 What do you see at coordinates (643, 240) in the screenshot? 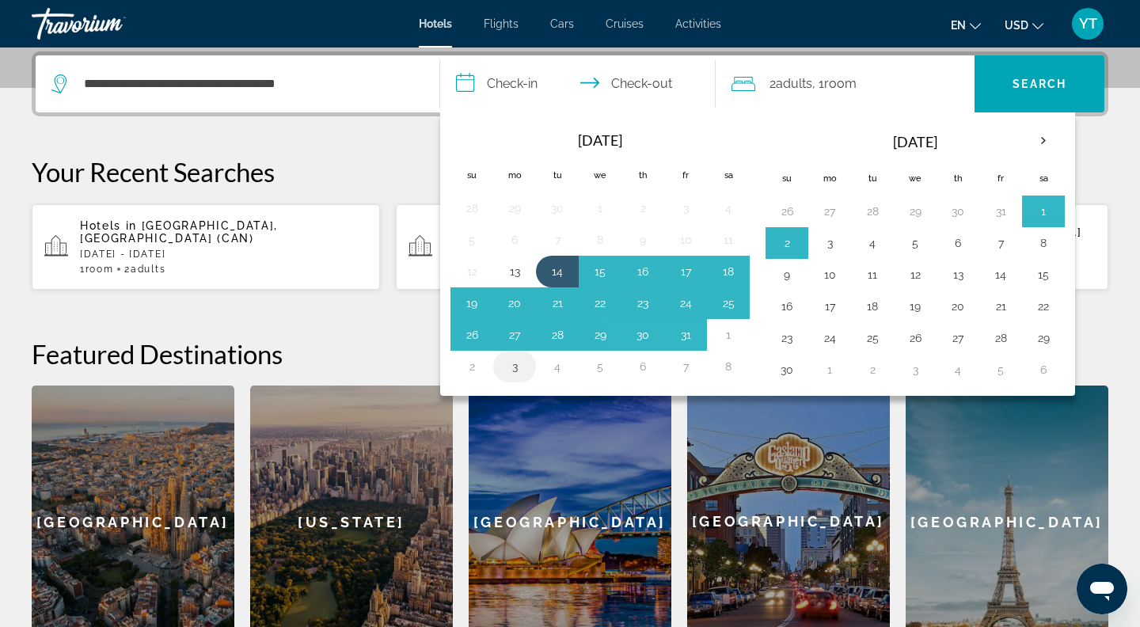
I see `button: Day 9` at bounding box center [643, 240].